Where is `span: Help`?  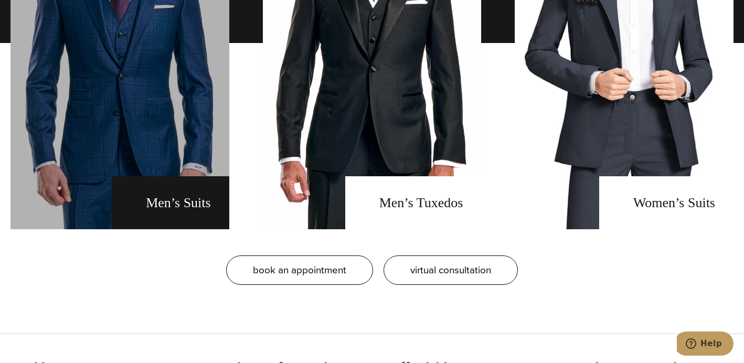
span: Help is located at coordinates (34, 12).